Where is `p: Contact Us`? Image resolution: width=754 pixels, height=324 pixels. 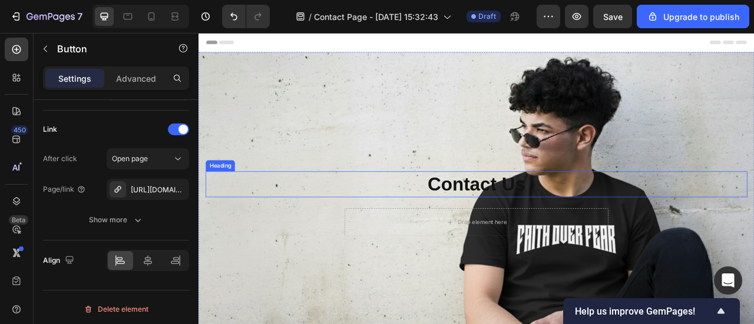
p: Contact Us is located at coordinates (353, 193).